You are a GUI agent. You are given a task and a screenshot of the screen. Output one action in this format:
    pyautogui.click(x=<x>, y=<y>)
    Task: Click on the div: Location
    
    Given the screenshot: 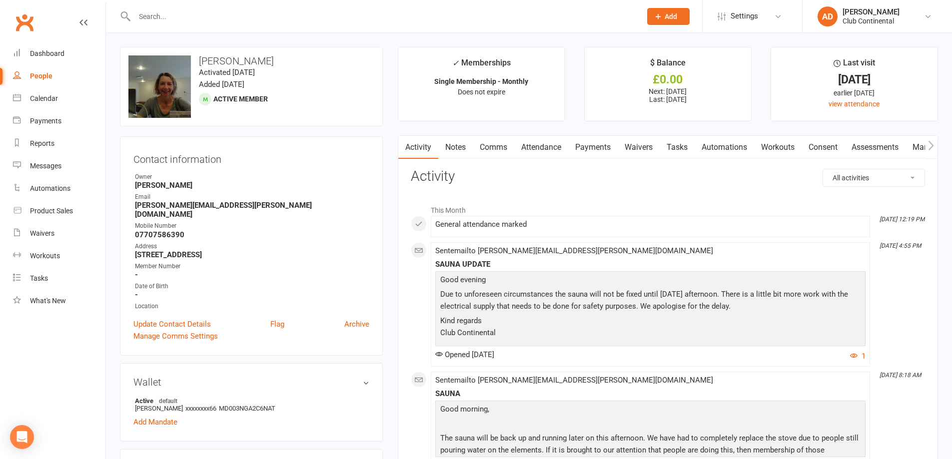 What is the action you would take?
    pyautogui.click(x=252, y=306)
    